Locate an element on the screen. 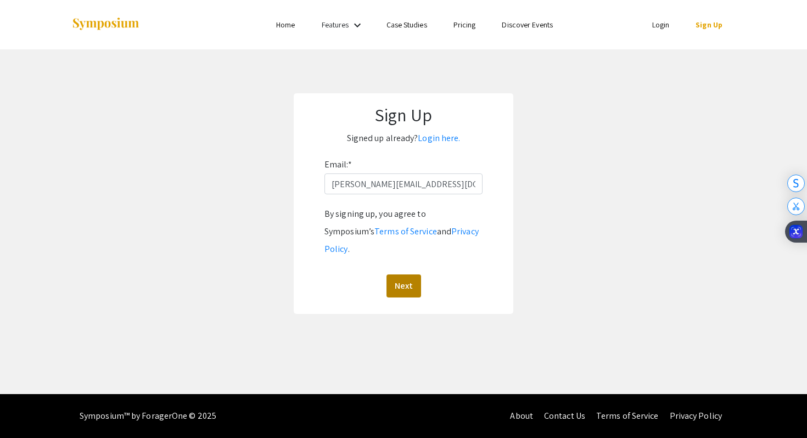  button: Next is located at coordinates (403, 286).